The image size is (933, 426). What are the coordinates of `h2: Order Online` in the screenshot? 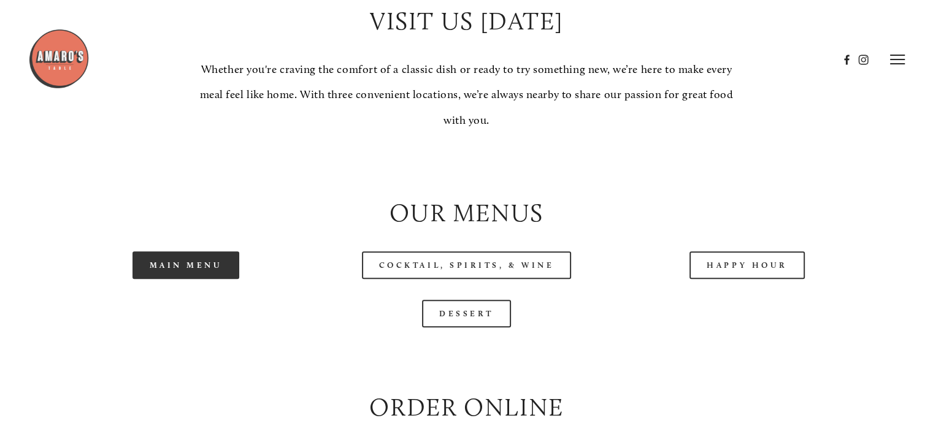 It's located at (466, 407).